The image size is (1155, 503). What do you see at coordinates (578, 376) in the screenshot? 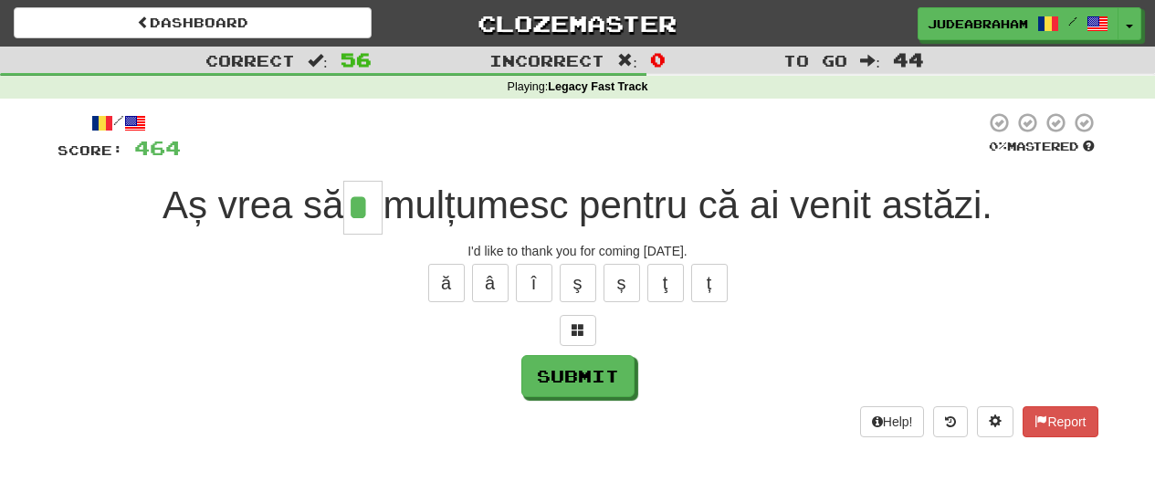
I see `button: Submit` at bounding box center [578, 376].